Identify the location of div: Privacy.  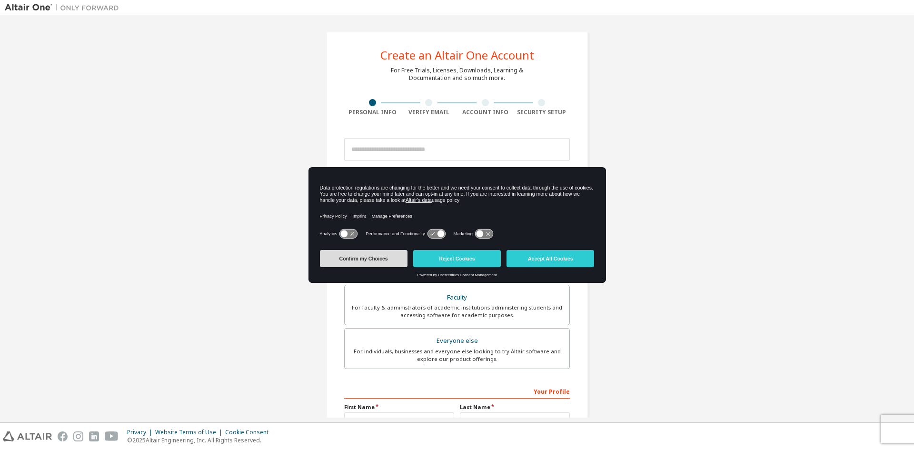
(141, 432).